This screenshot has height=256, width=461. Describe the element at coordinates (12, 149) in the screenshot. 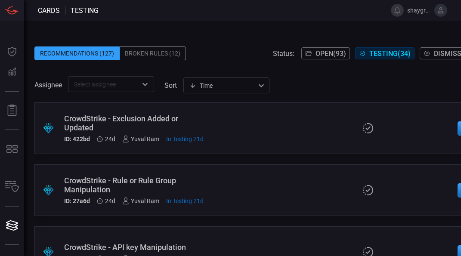

I see `button: MITRE - Detection Posture` at that location.